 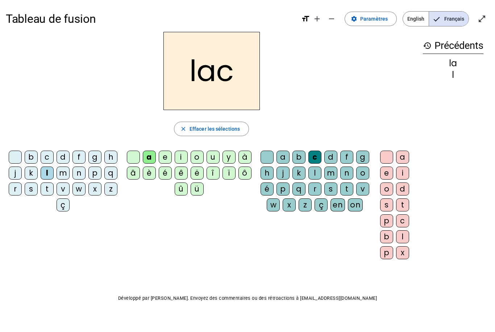 What do you see at coordinates (181, 189) in the screenshot?
I see `div: û` at bounding box center [181, 189].